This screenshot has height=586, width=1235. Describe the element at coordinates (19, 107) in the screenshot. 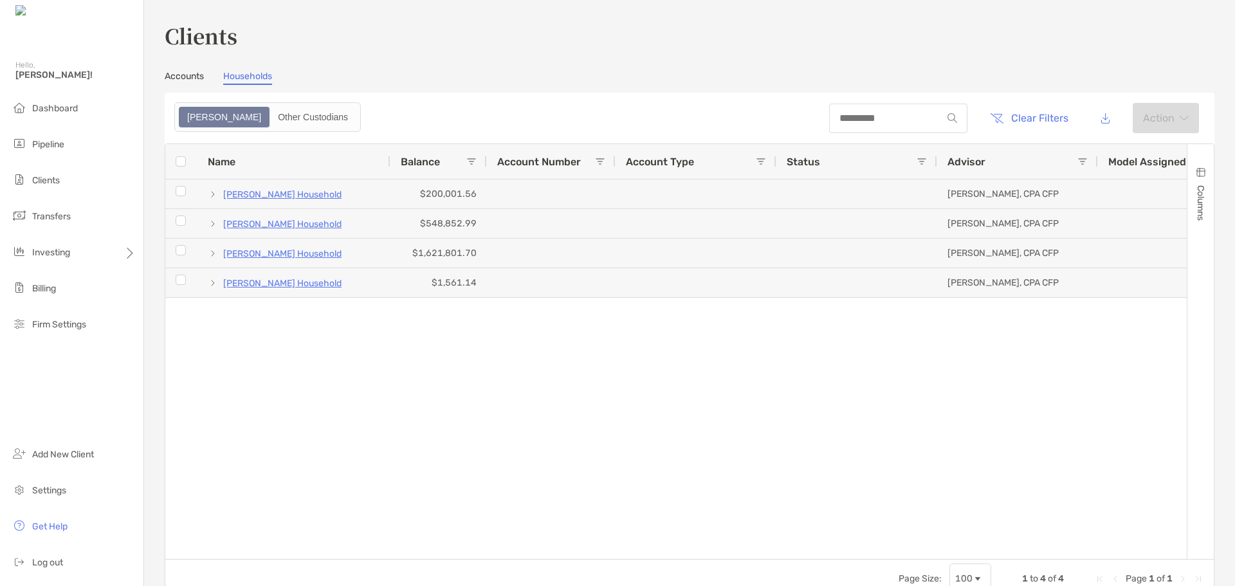

I see `img: dashboard icon` at that location.